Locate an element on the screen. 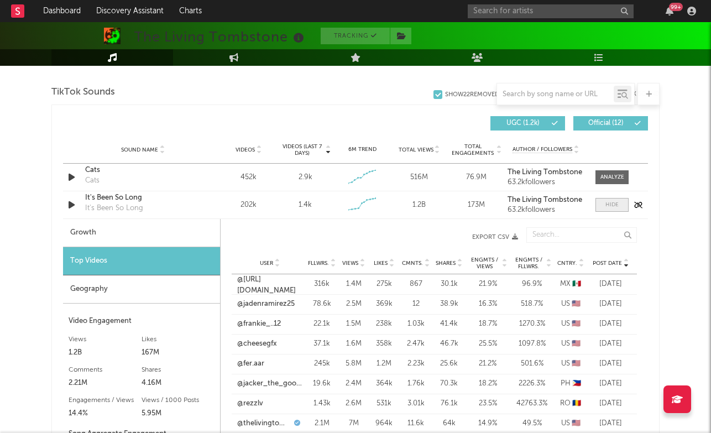 The image size is (711, 433). button: Export CSV is located at coordinates (380, 237).